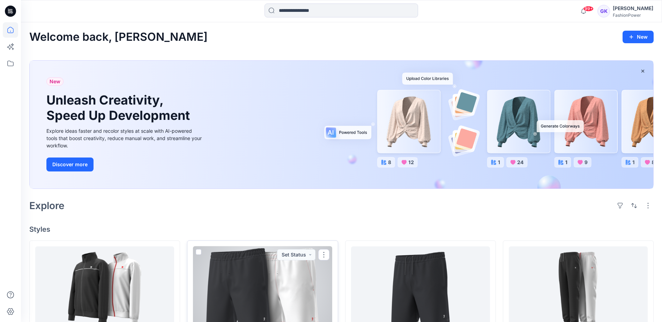 This screenshot has height=322, width=662. What do you see at coordinates (638, 37) in the screenshot?
I see `button: New` at bounding box center [638, 37].